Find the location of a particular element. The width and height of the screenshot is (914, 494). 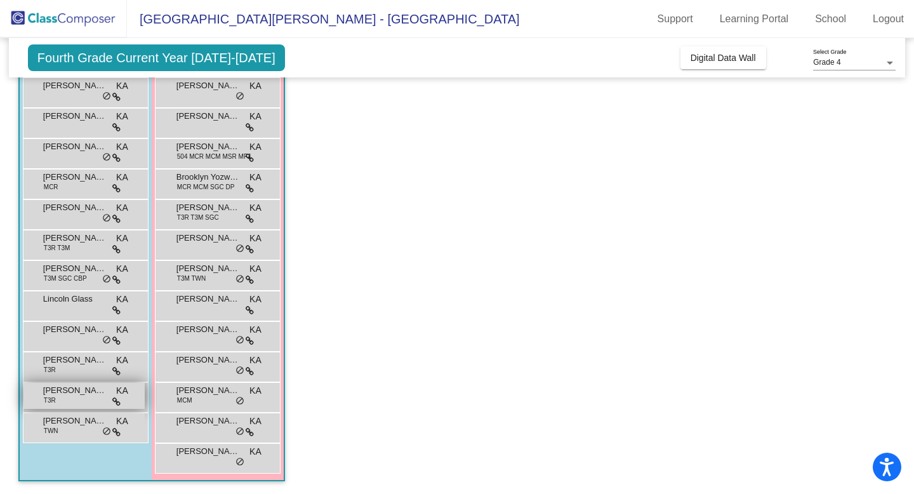

span: T3M TWN is located at coordinates (191, 278).